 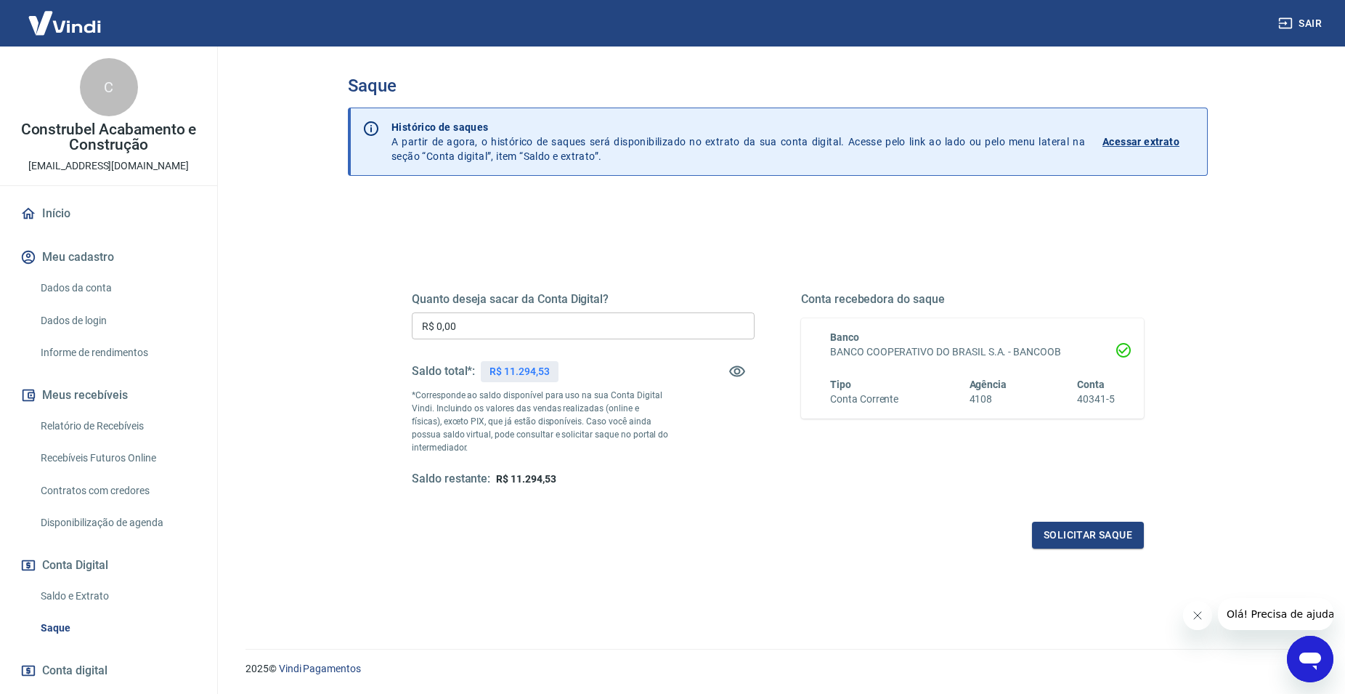 I want to click on h5: Saldo restante:, so click(x=451, y=479).